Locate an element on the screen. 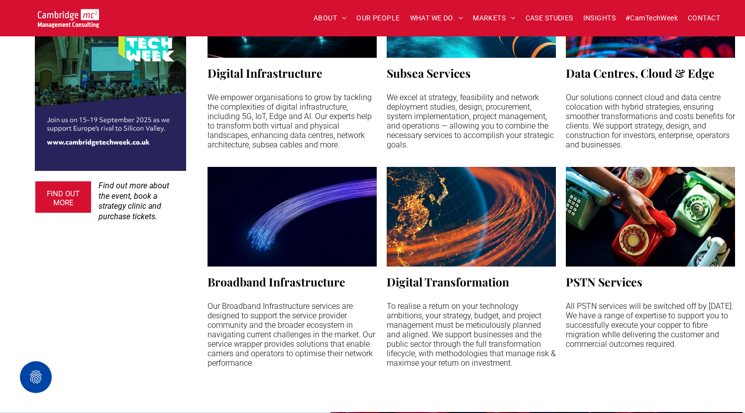 Image resolution: width=745 pixels, height=413 pixels. h3: PSTN Services is located at coordinates (604, 281).